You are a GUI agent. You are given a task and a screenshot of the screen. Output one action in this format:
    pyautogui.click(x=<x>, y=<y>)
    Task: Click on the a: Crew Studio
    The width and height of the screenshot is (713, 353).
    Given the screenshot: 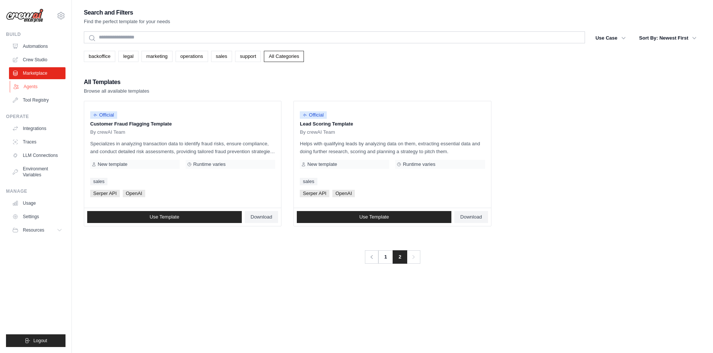 What is the action you would take?
    pyautogui.click(x=37, y=60)
    